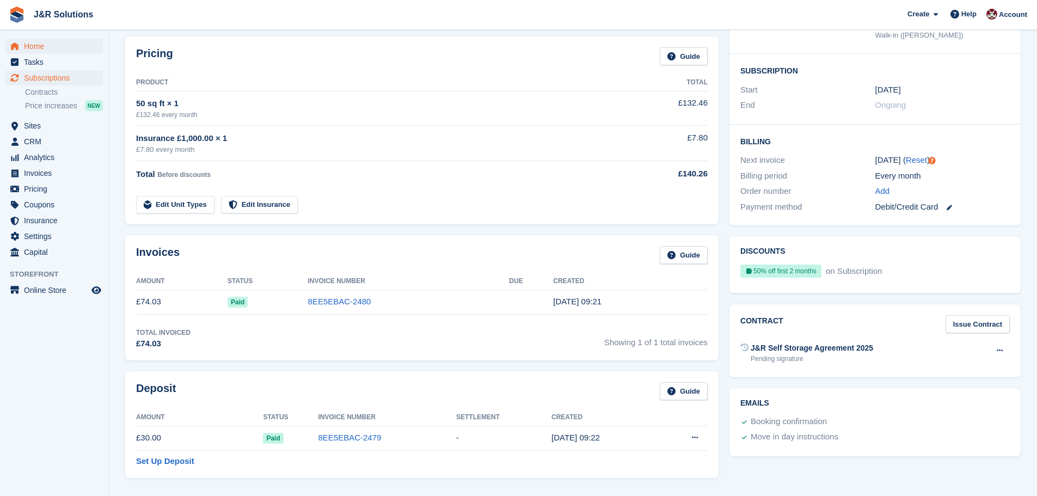  What do you see at coordinates (378, 115) in the screenshot?
I see `div: £132.46 every month` at bounding box center [378, 115].